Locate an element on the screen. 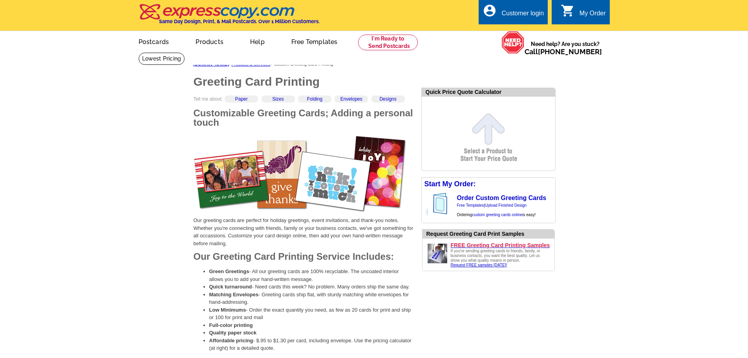 This screenshot has width=748, height=358. img: custom greeting card folded and standing is located at coordinates (442, 203).